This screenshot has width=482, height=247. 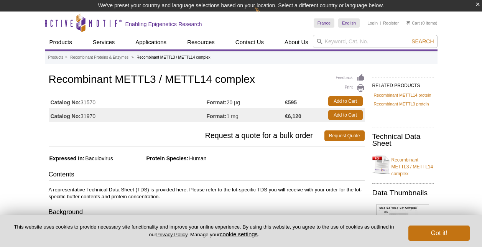 What do you see at coordinates (151, 42) in the screenshot?
I see `a: Applications` at bounding box center [151, 42].